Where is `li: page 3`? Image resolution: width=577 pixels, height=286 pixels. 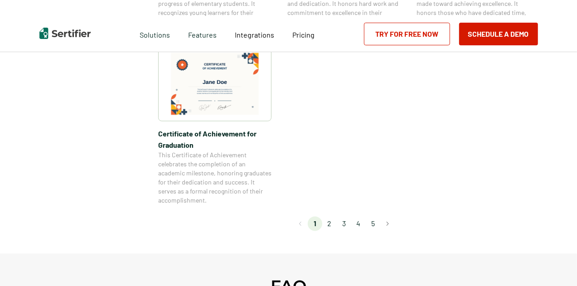 li: page 3 is located at coordinates (344, 224).